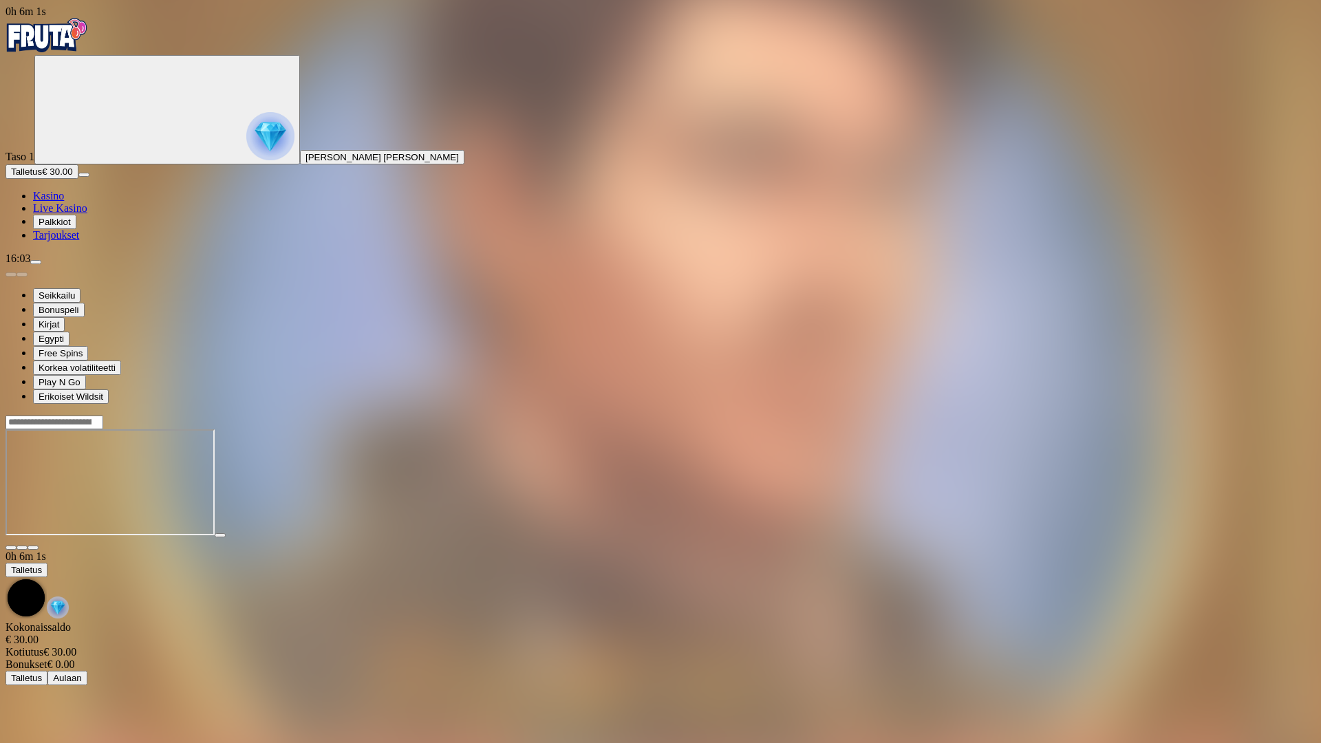 The image size is (1321, 743). Describe the element at coordinates (22, 275) in the screenshot. I see `button: next slide` at that location.